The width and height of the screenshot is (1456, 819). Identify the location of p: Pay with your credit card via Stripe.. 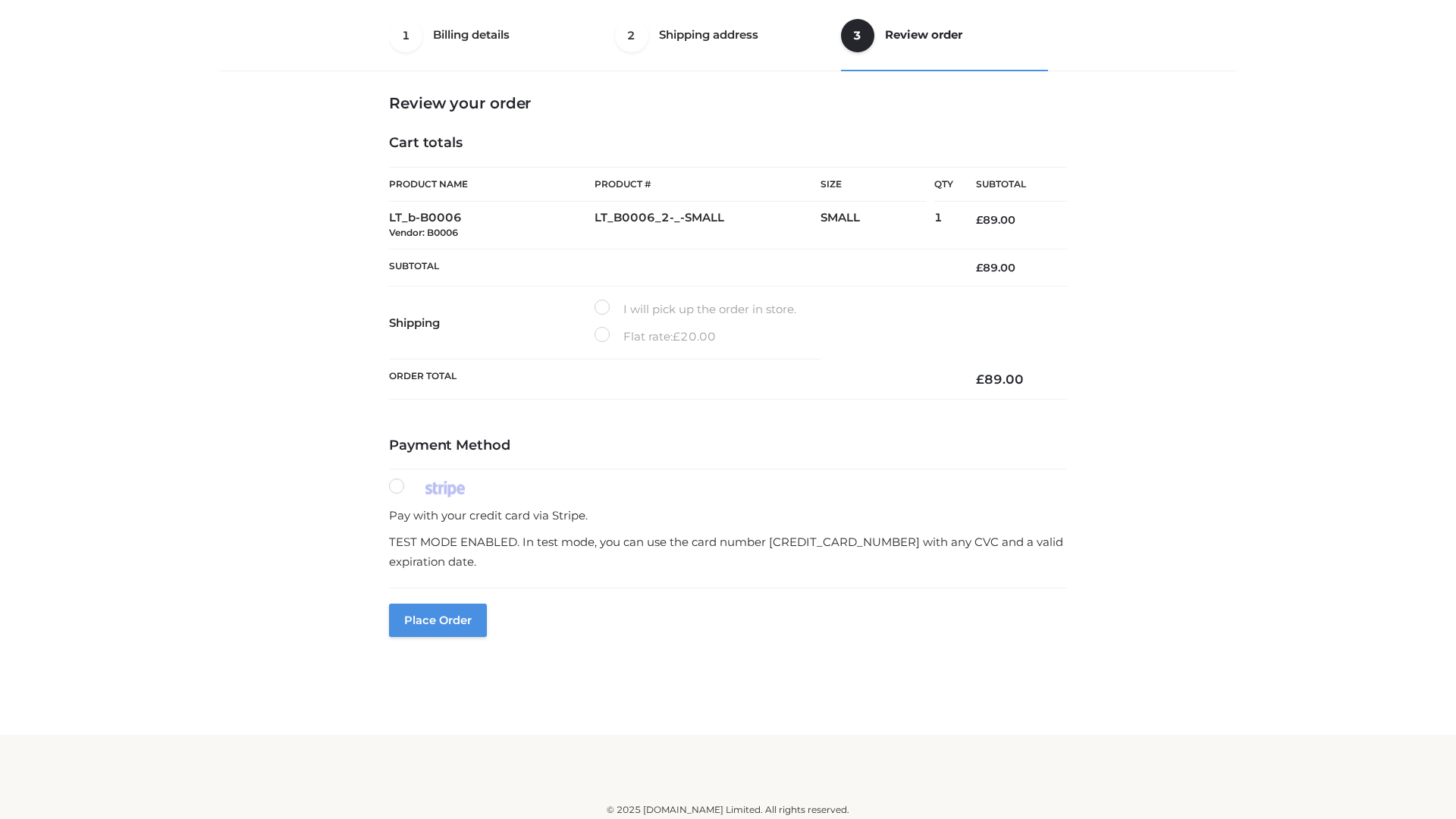
(728, 516).